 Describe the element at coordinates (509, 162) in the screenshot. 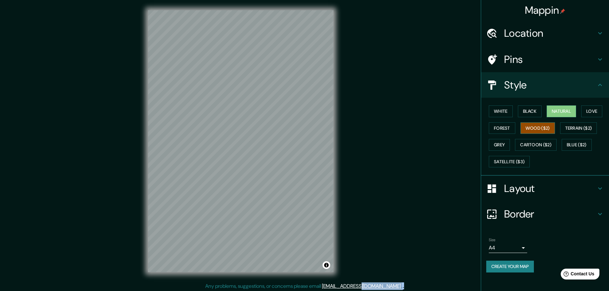

I see `button: Satellite ($3)` at that location.